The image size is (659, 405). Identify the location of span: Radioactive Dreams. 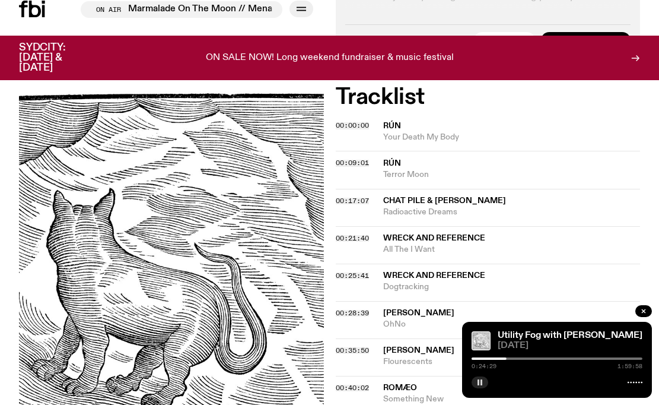
(512, 212).